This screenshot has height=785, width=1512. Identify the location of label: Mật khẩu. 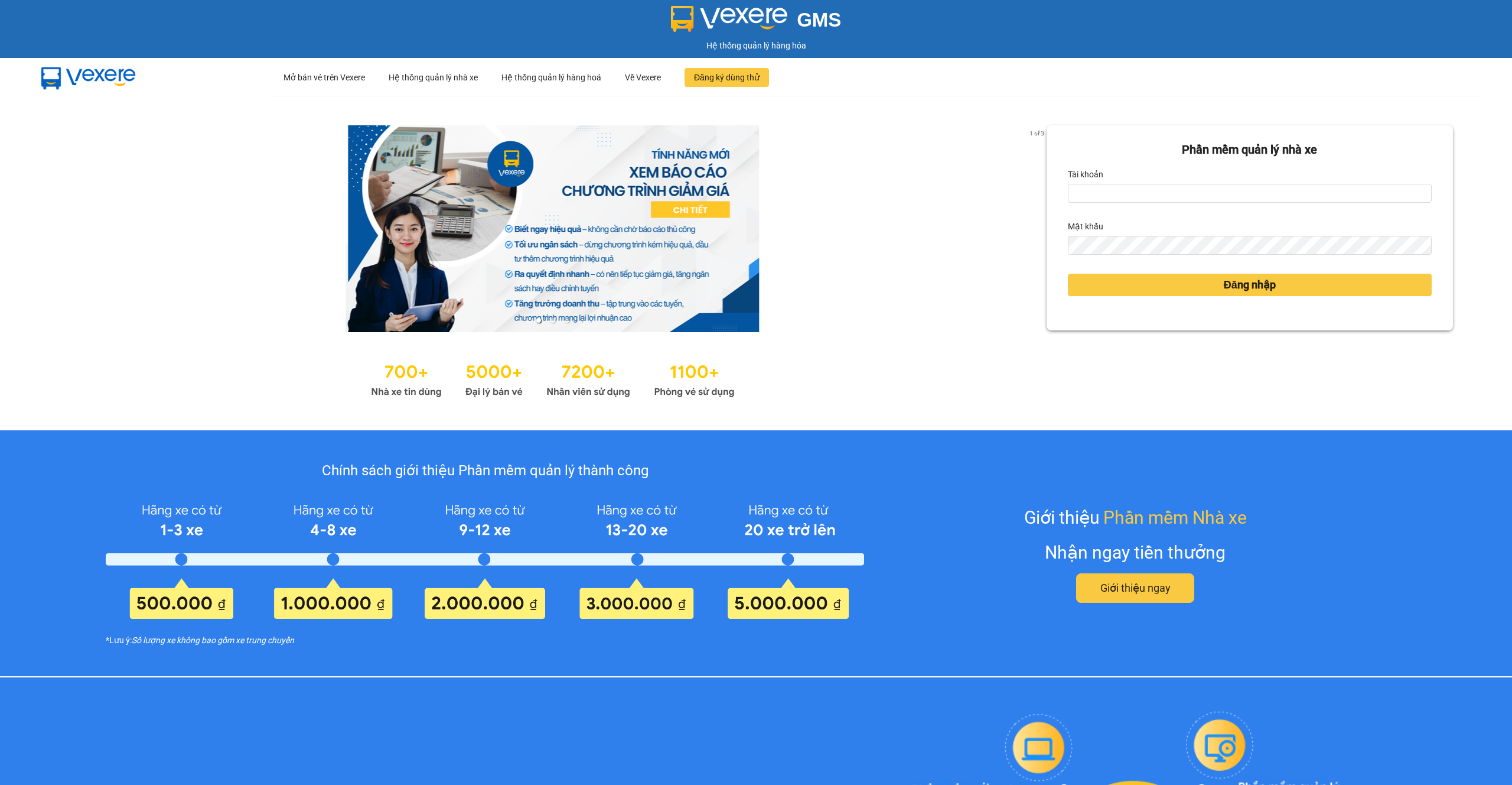
(1085, 226).